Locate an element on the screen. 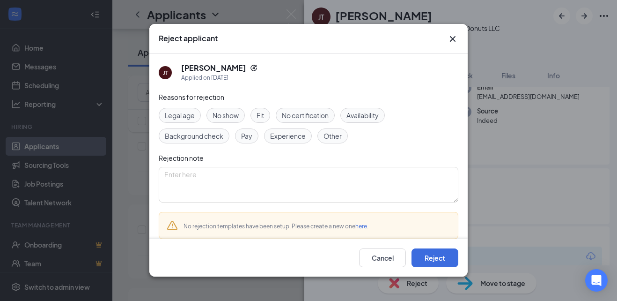  button: Close is located at coordinates (453, 39).